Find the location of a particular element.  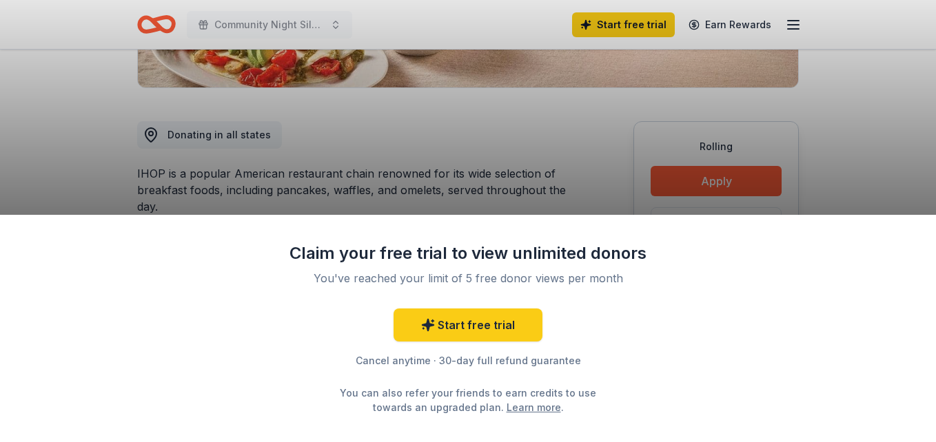

a: Learn more is located at coordinates (533, 407).